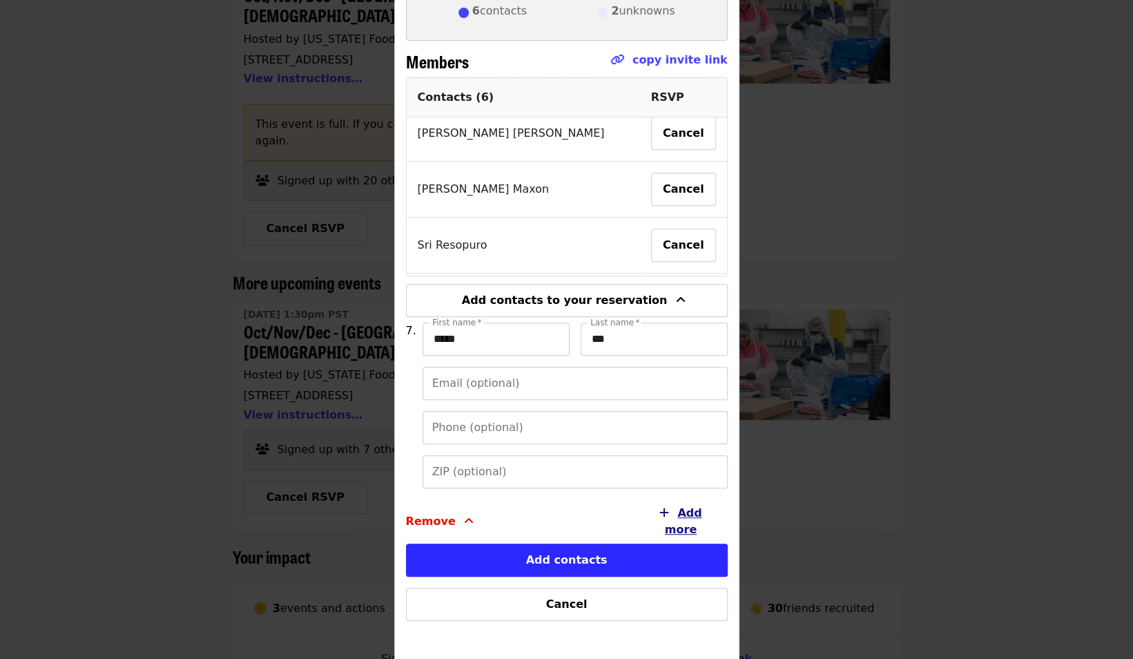 The image size is (1133, 659). I want to click on input: ZIP (optional), so click(575, 472).